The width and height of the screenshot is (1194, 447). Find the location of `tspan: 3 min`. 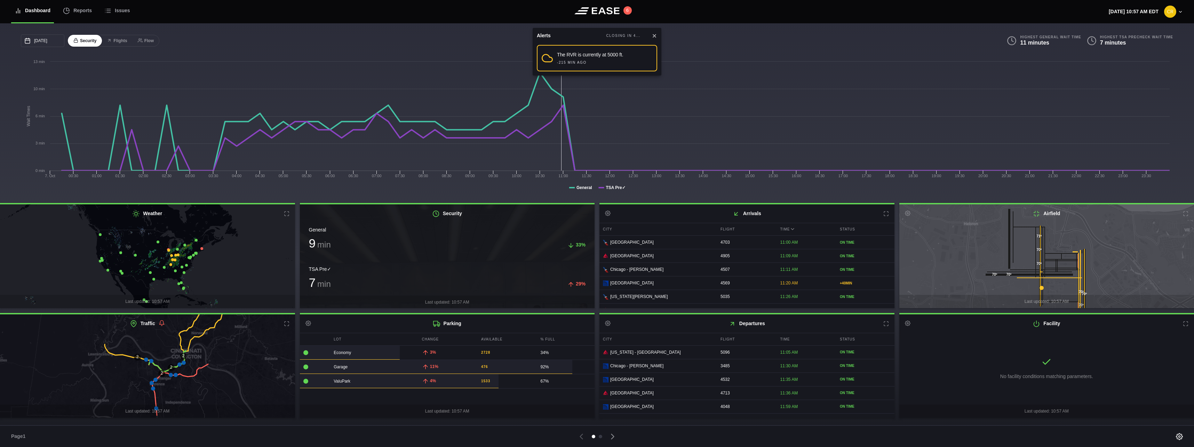

tspan: 3 min is located at coordinates (40, 143).